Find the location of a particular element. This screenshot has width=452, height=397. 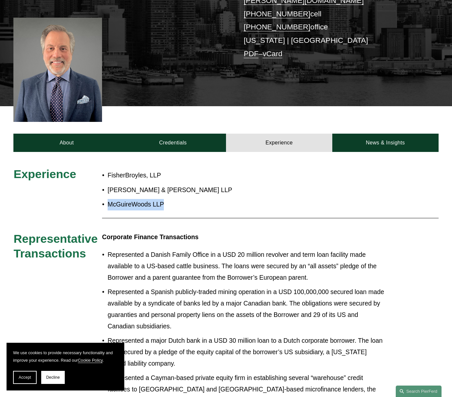

p: FisherBroyles, LLP is located at coordinates (246, 176).